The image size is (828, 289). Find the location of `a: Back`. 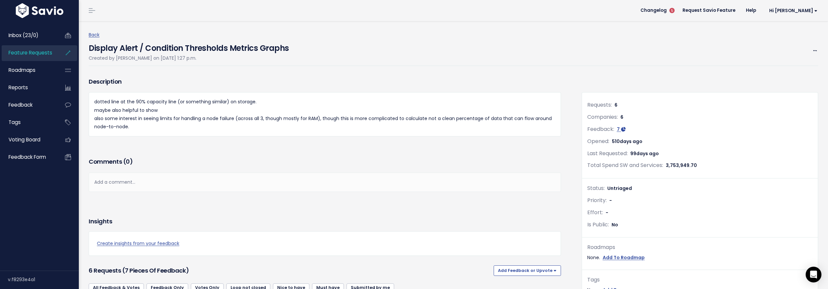

a: Back is located at coordinates (94, 35).